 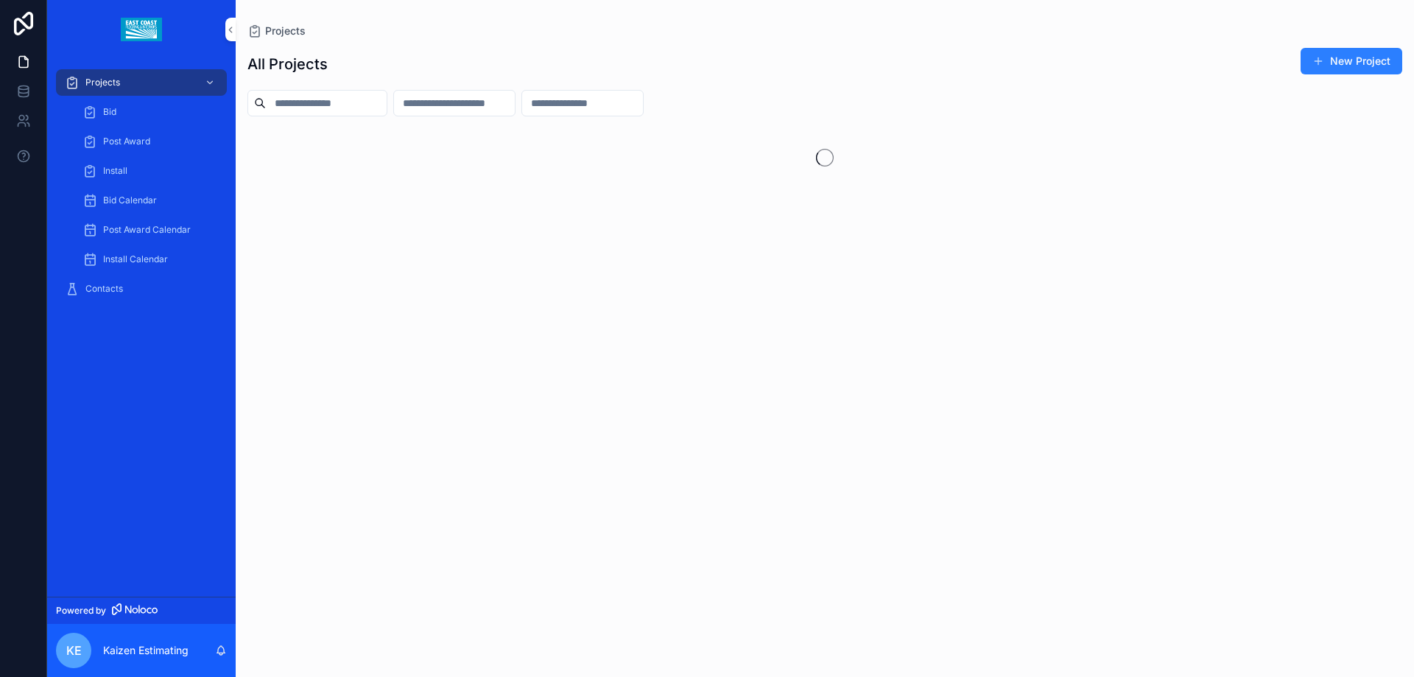 What do you see at coordinates (141, 190) in the screenshot?
I see `div: scrollable content` at bounding box center [141, 190].